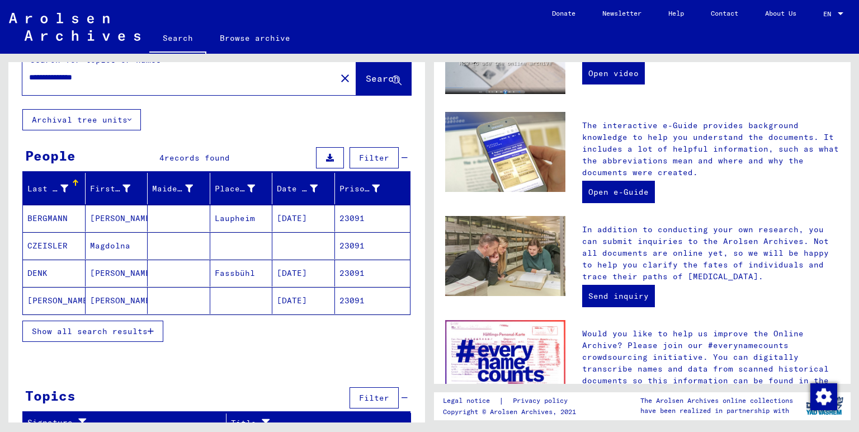 The width and height of the screenshot is (859, 432). Describe the element at coordinates (178, 39) in the screenshot. I see `a: Search` at that location.